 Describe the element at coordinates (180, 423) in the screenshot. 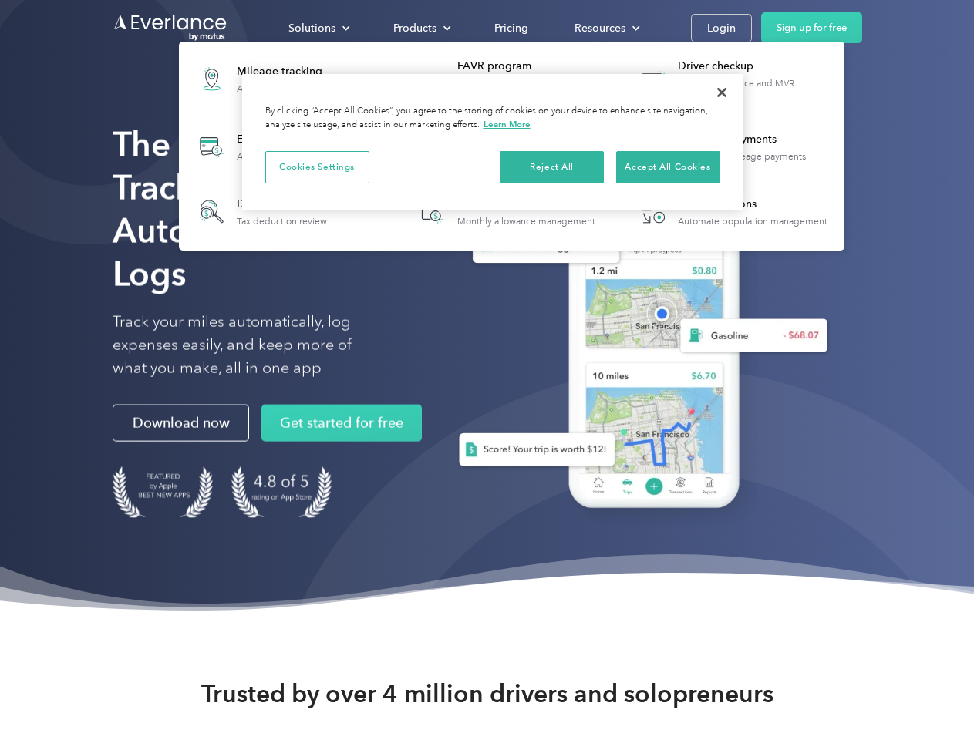

I see `a: Download now` at that location.